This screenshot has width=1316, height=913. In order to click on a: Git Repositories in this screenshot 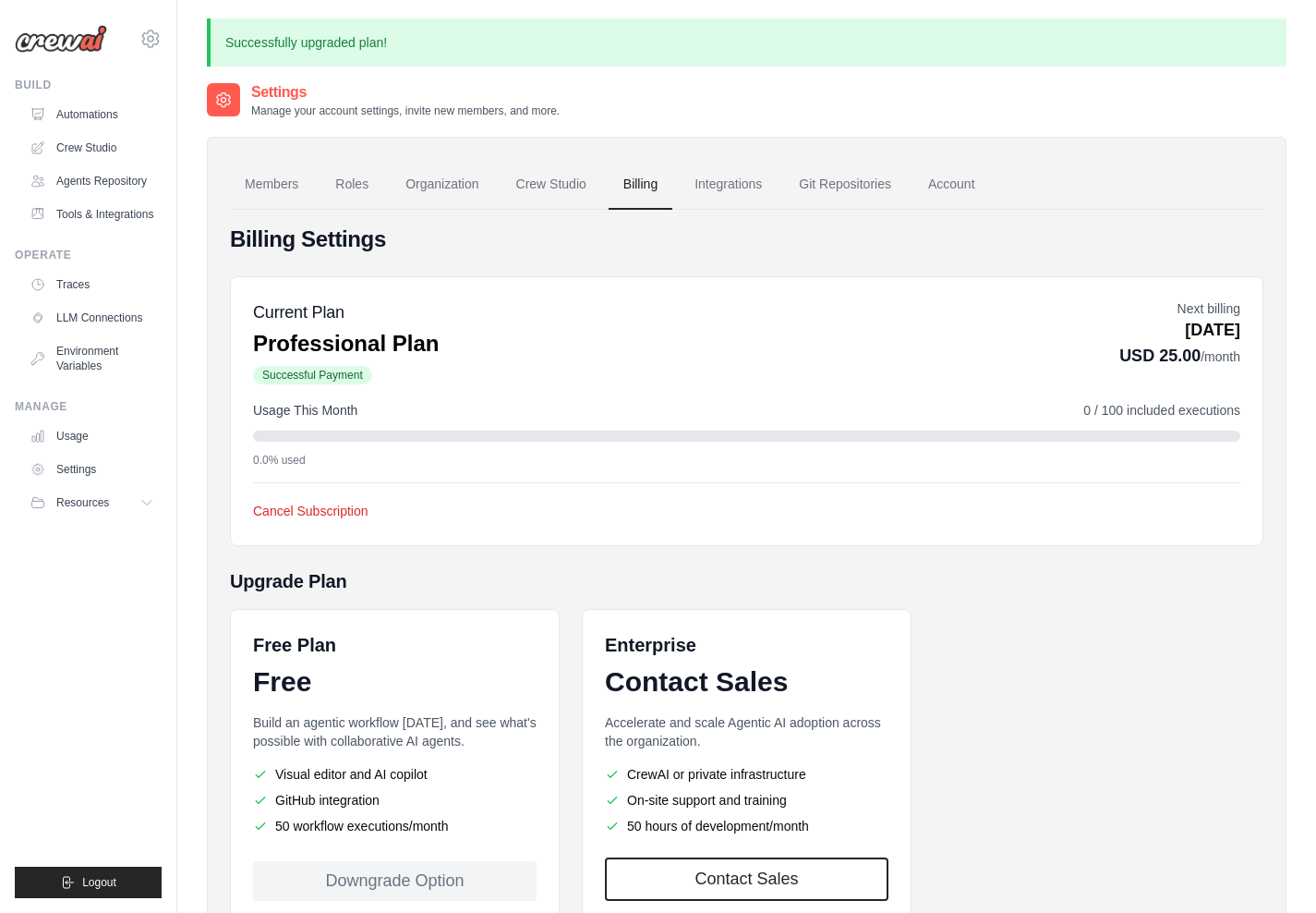, I will do `click(845, 185)`.